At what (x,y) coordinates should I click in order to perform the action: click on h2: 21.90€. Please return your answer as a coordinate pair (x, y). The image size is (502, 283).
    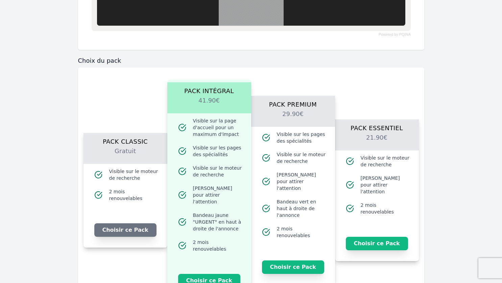
    Looking at the image, I should click on (377, 142).